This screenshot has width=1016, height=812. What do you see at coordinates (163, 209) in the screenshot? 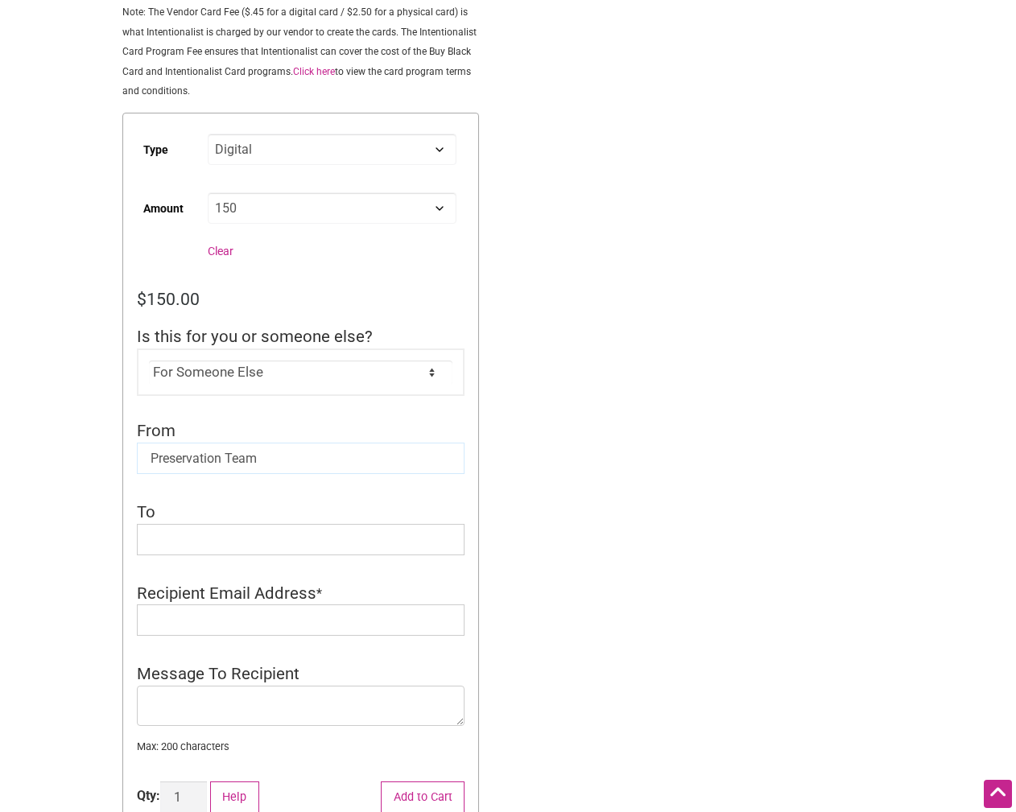
I see `label: Amount` at bounding box center [163, 209].